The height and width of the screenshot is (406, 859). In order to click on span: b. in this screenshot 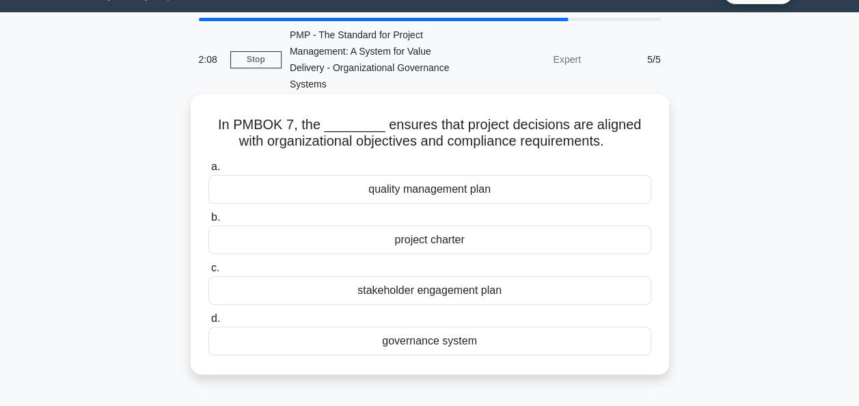, I will do `click(215, 217)`.